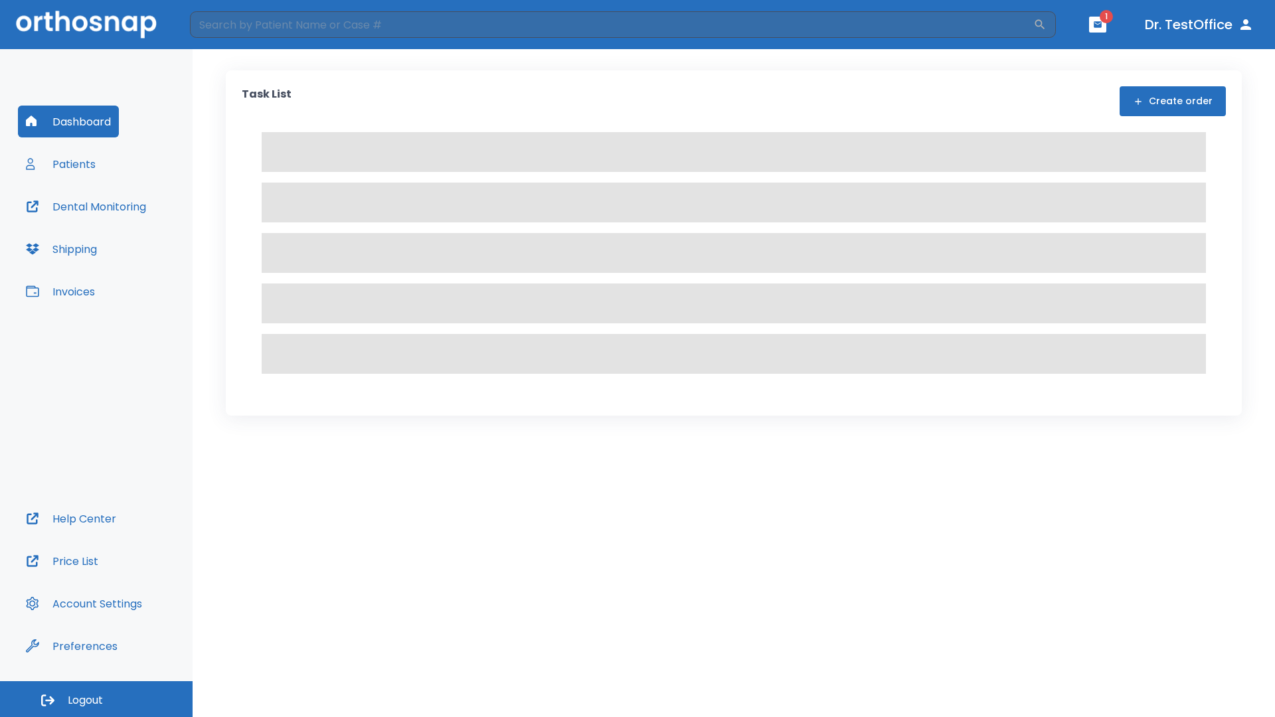  I want to click on button: Shipping, so click(61, 249).